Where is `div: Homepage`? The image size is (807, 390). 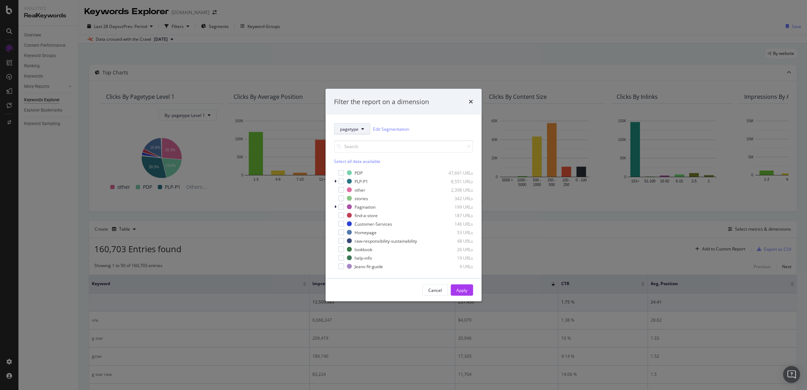
div: Homepage is located at coordinates (365, 232).